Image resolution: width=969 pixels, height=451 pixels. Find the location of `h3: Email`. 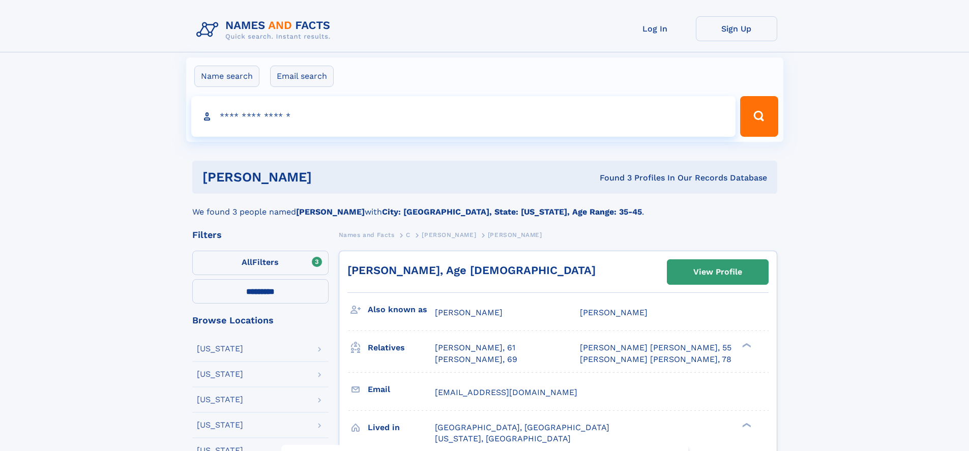

h3: Email is located at coordinates (401, 390).